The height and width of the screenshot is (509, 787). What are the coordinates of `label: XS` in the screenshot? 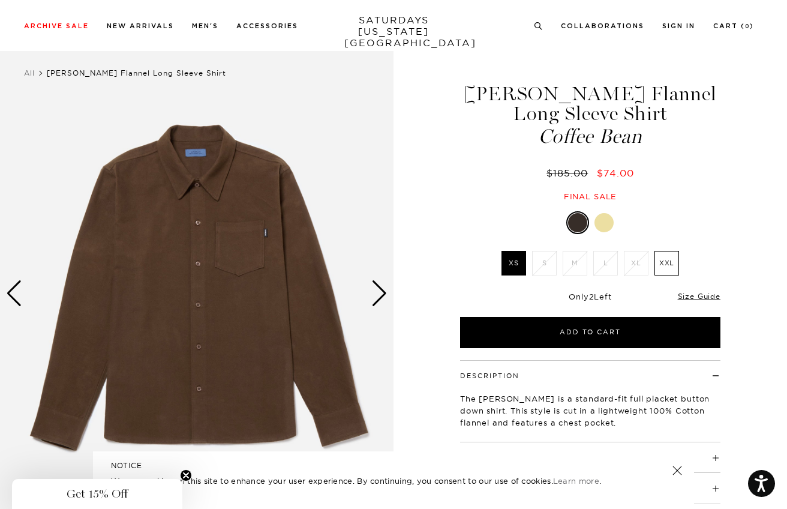 It's located at (513, 263).